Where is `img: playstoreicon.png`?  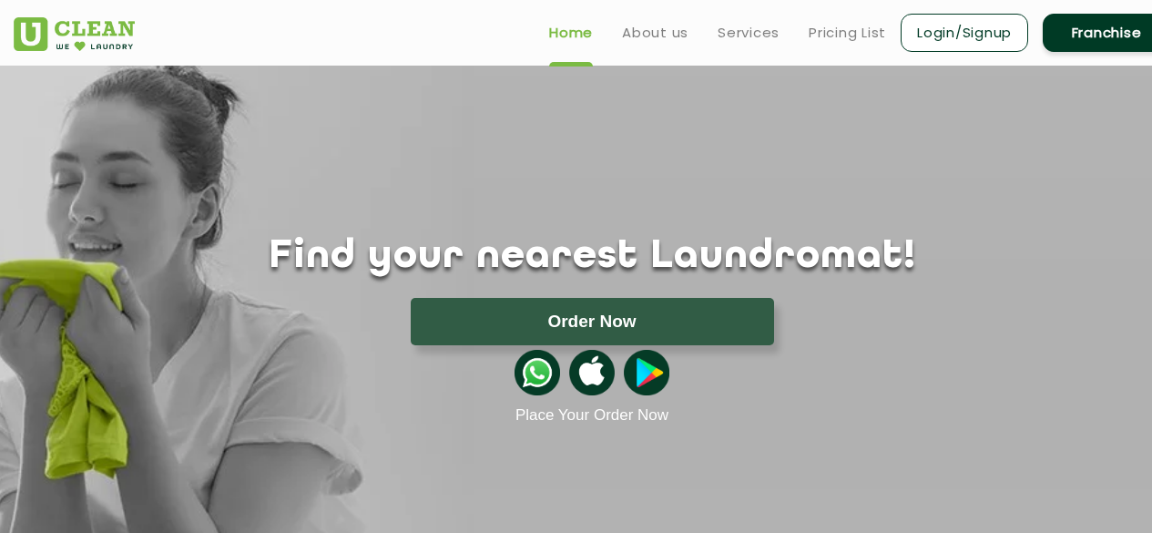
img: playstoreicon.png is located at coordinates (647, 373).